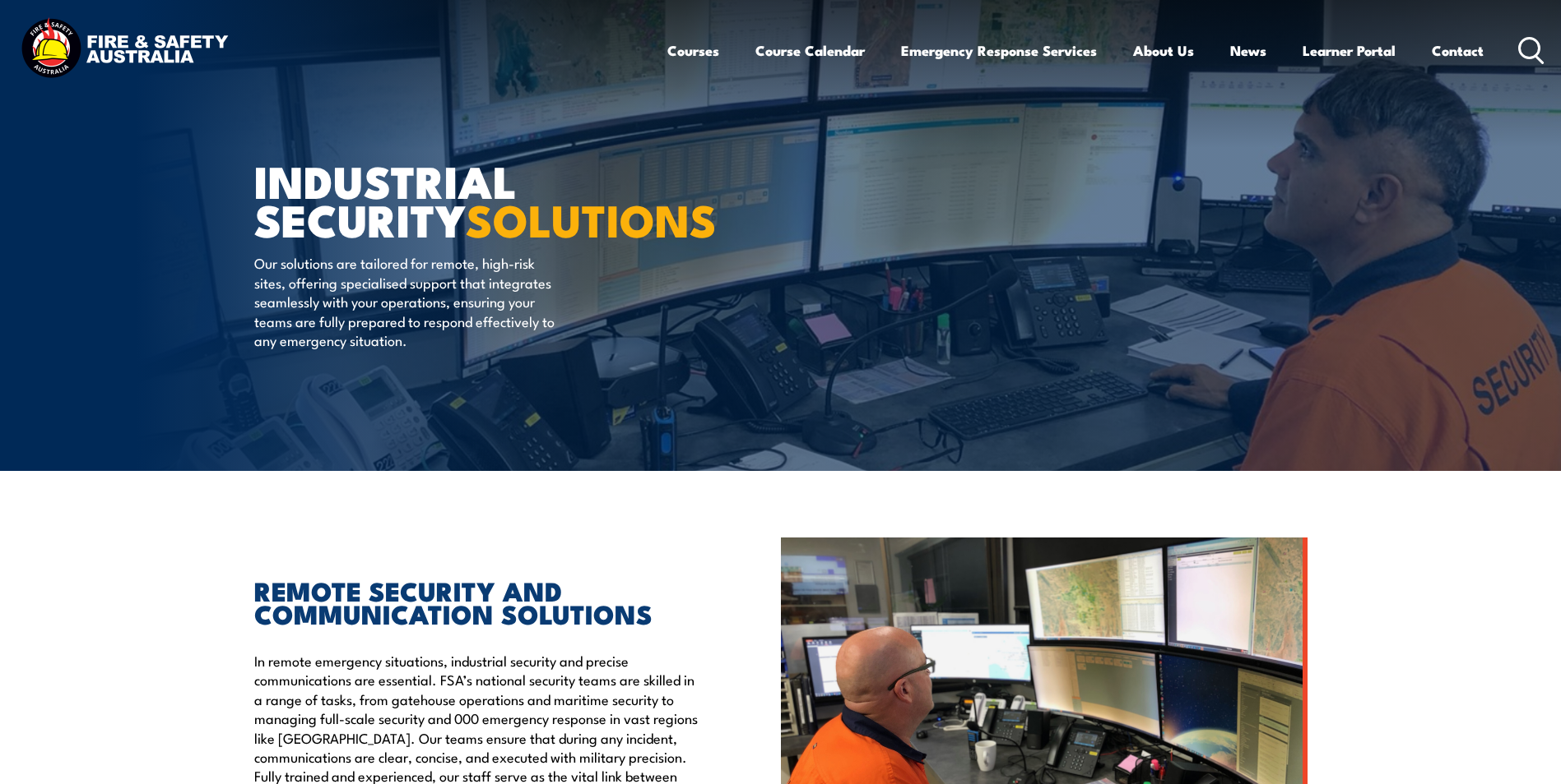 The height and width of the screenshot is (784, 1561). Describe the element at coordinates (1348, 50) in the screenshot. I see `a: Learner Portal` at that location.